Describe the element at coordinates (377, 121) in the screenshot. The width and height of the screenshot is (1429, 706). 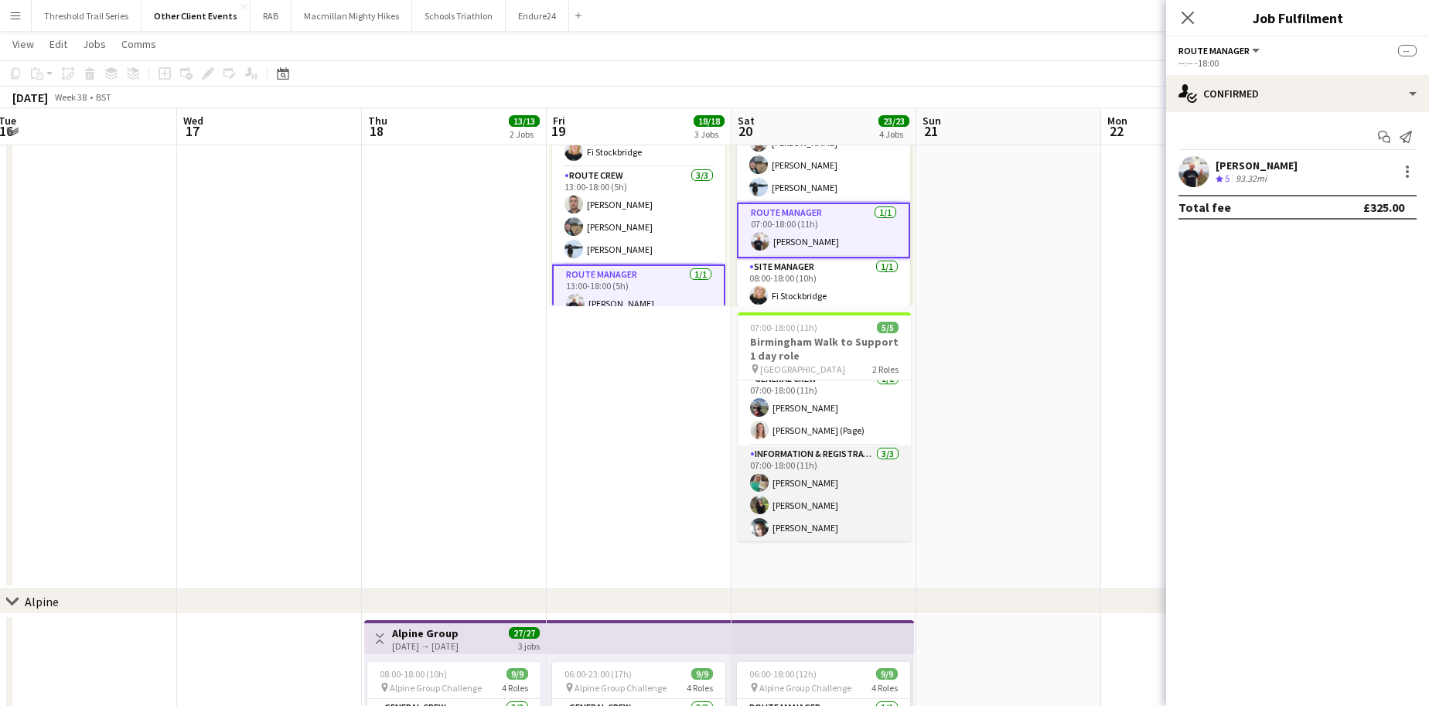
I see `span: Thu` at that location.